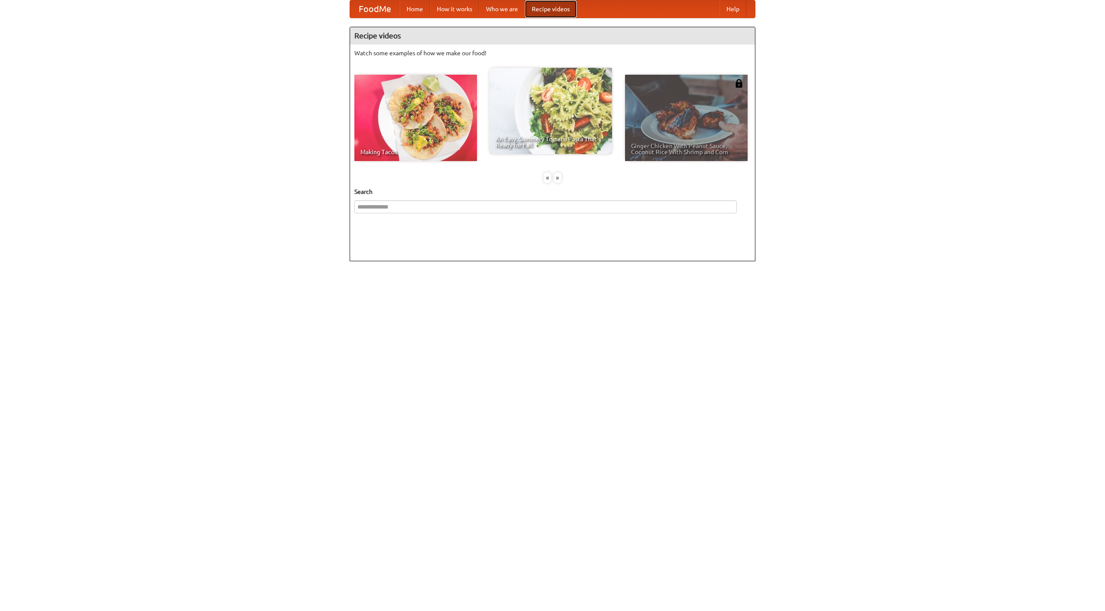  I want to click on a: Help, so click(733, 9).